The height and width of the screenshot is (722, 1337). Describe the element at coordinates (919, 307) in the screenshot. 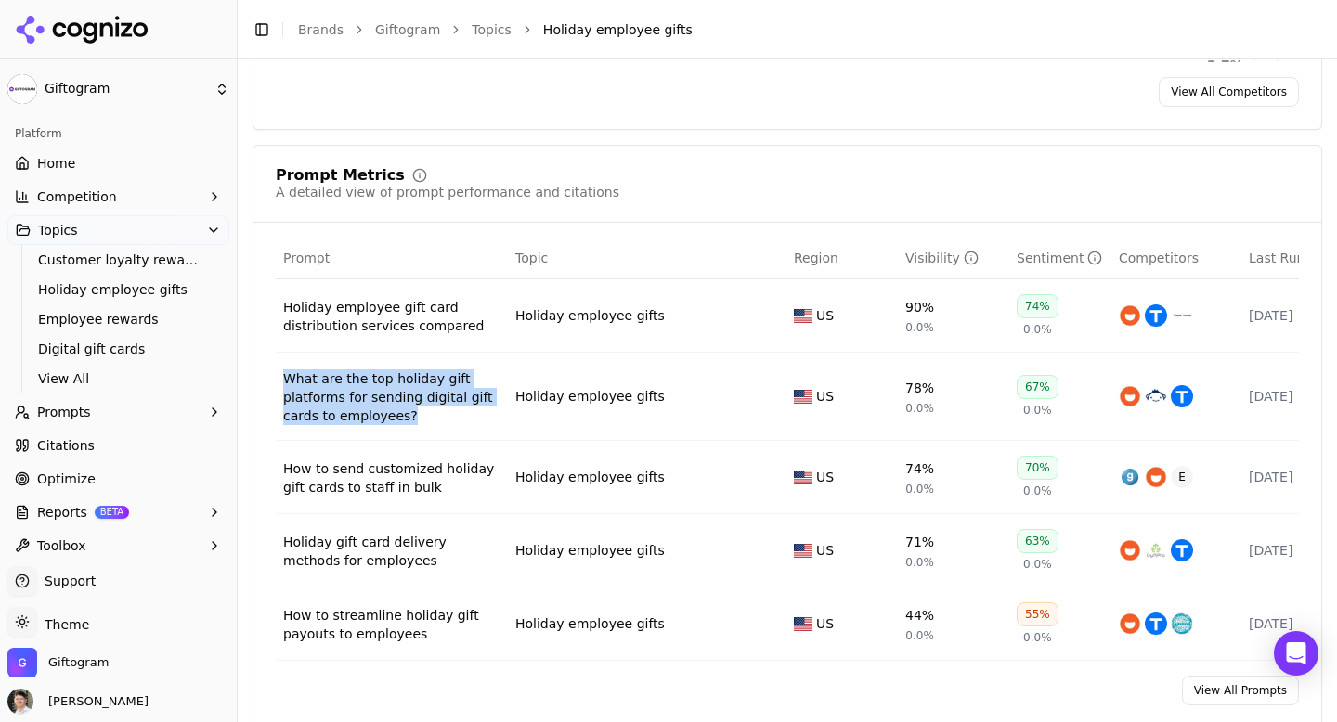

I see `div: 90%` at that location.